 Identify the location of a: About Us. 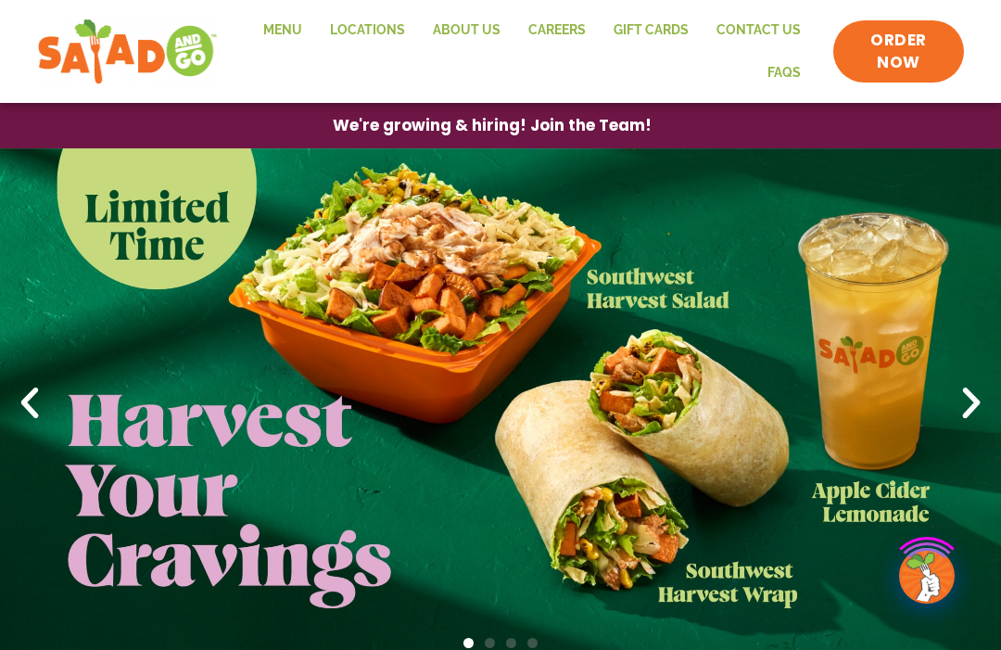
(466, 31).